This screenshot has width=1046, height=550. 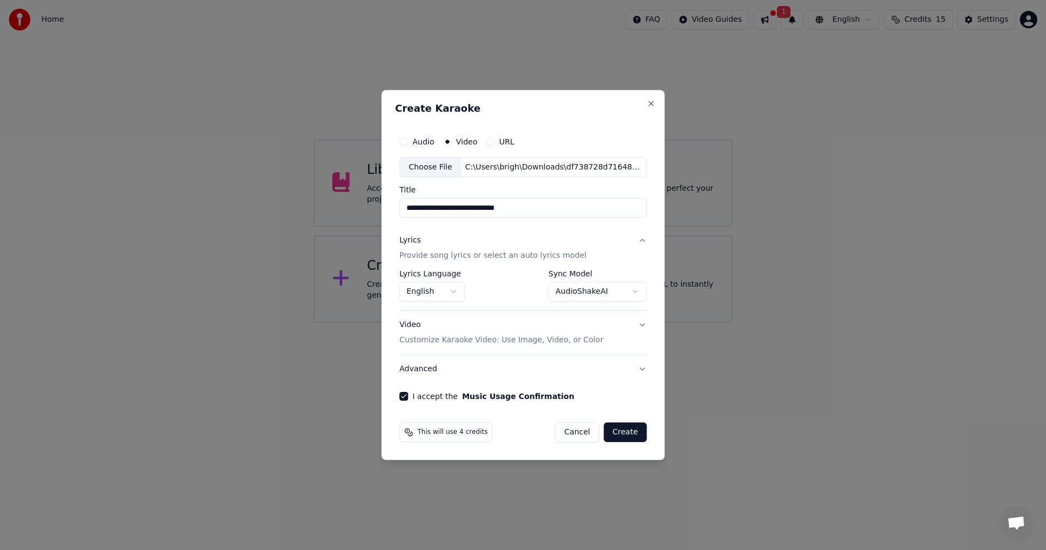 I want to click on div: Choose File, so click(x=431, y=167).